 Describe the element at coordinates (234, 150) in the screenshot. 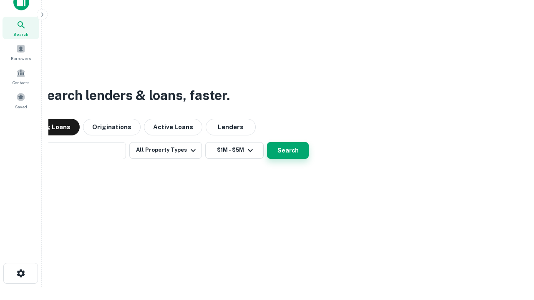

I see `button: $1M - $5M` at that location.